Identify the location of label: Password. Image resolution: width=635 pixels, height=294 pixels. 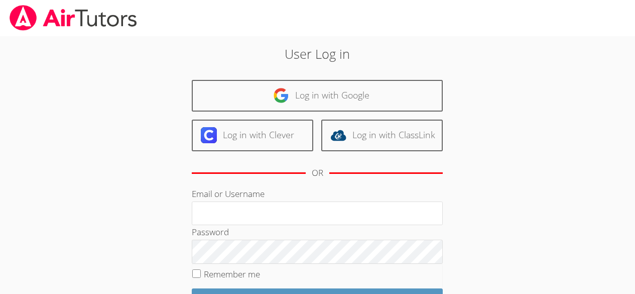
(210, 231).